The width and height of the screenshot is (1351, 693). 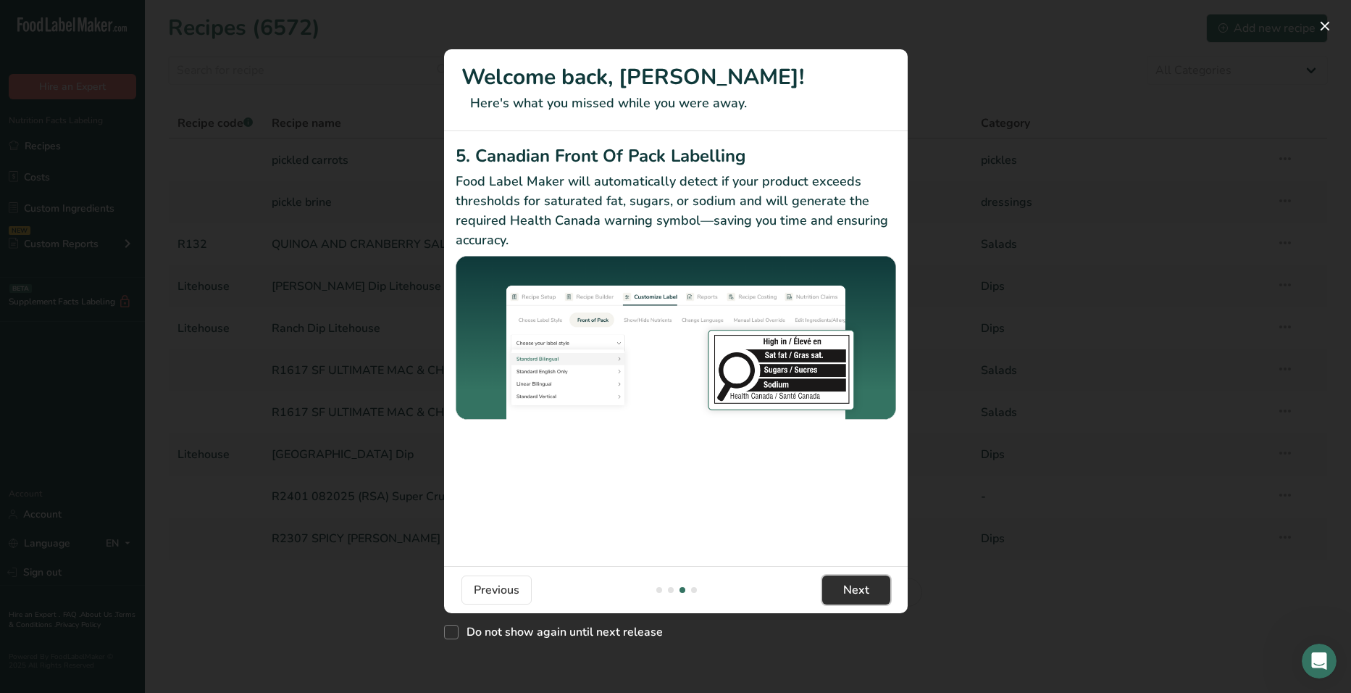 What do you see at coordinates (676, 338) in the screenshot?
I see `img: Canadian Front Of Pack Labelling` at bounding box center [676, 338].